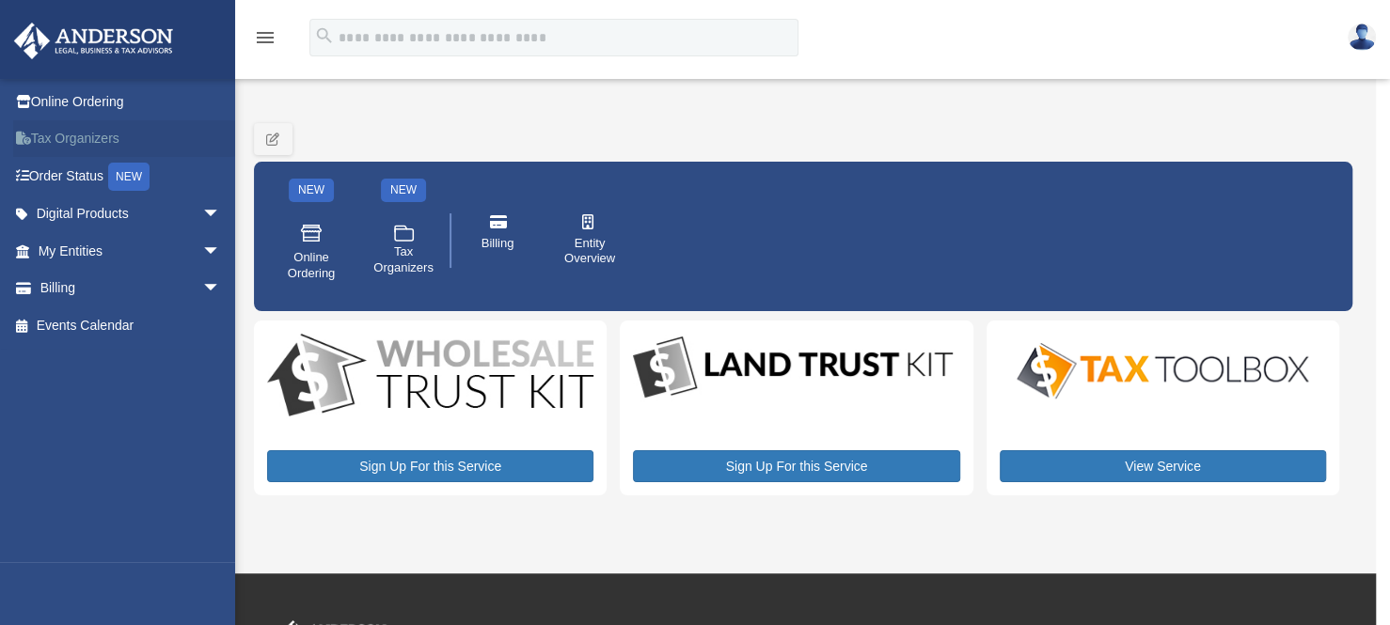 This screenshot has height=625, width=1390. I want to click on span: Entity Overview, so click(590, 252).